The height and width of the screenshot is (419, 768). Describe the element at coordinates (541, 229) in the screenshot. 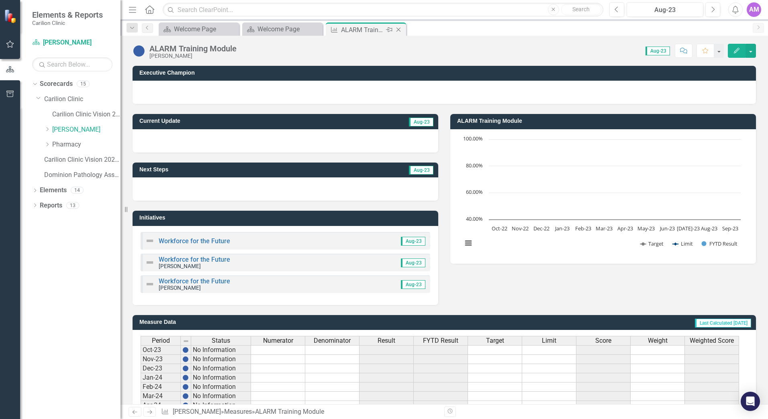

I see `text: Dec-22` at that location.